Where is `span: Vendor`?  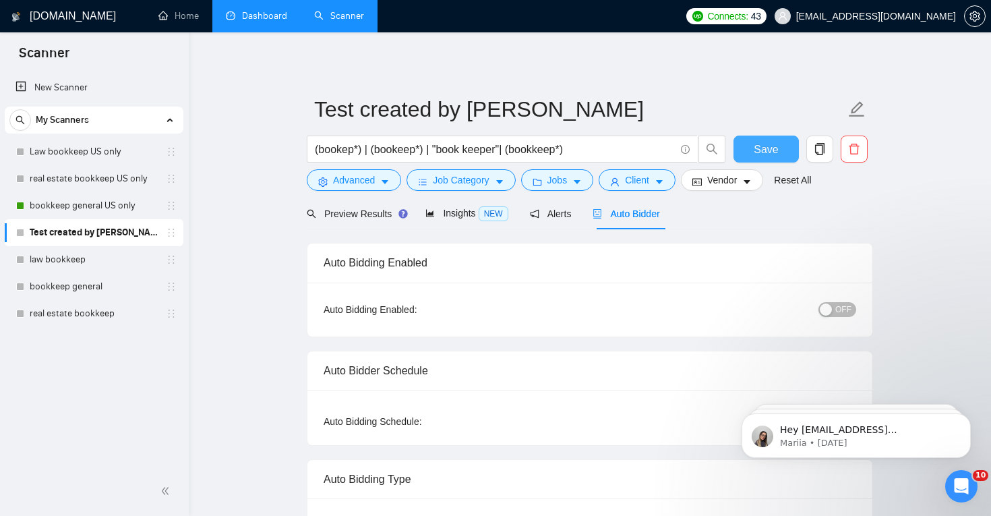
span: Vendor is located at coordinates (722, 180).